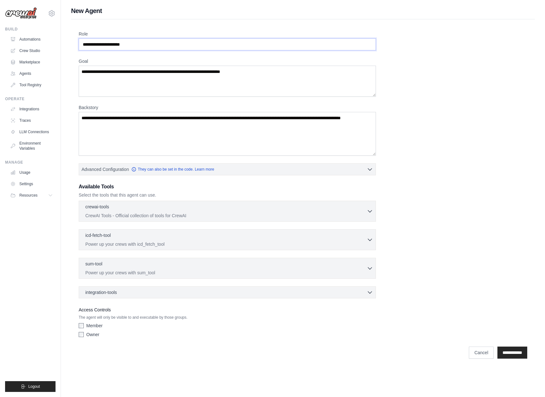 The width and height of the screenshot is (545, 397). Describe the element at coordinates (227, 269) in the screenshot. I see `button: sum-tool Power up your crews with sum_tool` at that location.